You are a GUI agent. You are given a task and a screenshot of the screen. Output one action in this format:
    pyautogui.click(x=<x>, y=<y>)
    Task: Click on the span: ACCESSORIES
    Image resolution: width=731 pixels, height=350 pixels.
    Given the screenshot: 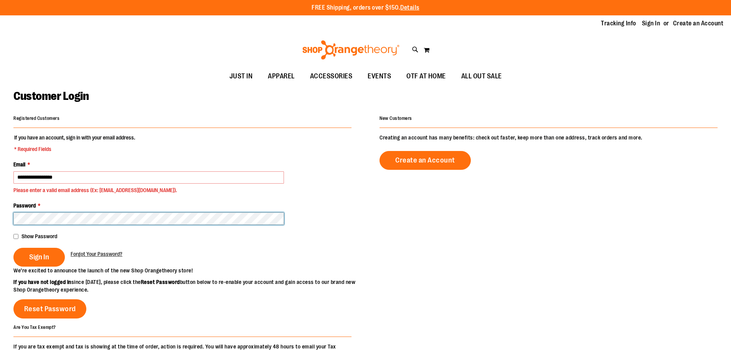 What is the action you would take?
    pyautogui.click(x=331, y=76)
    